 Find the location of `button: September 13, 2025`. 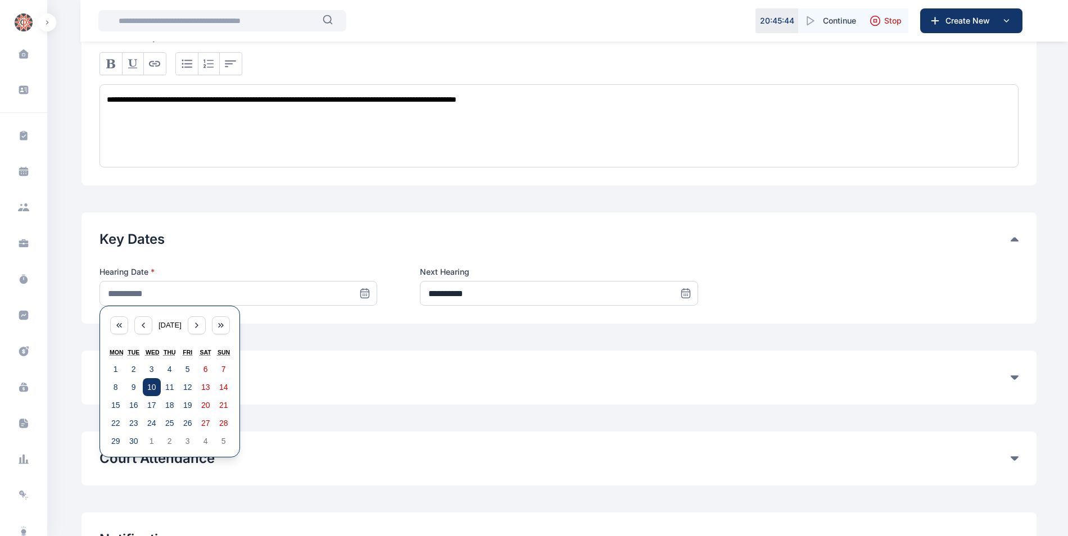

button: September 13, 2025 is located at coordinates (206, 387).